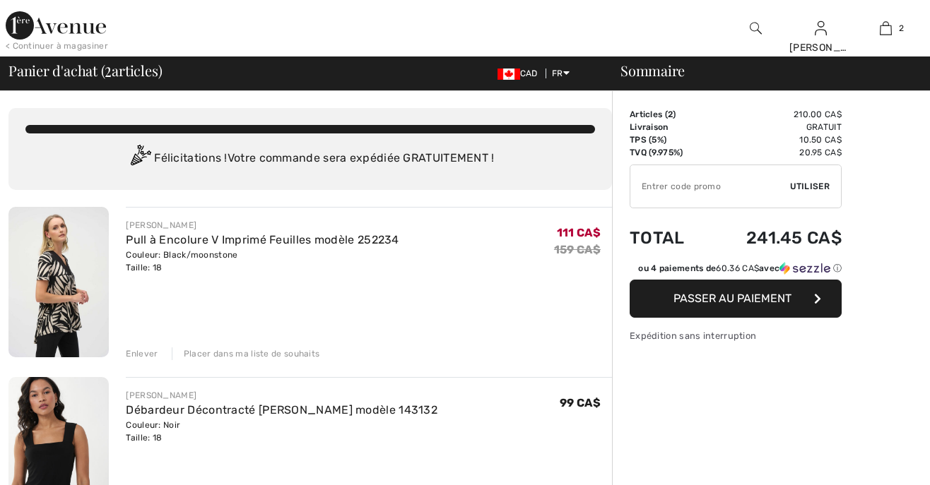 This screenshot has width=930, height=485. Describe the element at coordinates (262, 240) in the screenshot. I see `a: Pull à Encolure V Imprimé Feuilles modèle 252234` at that location.